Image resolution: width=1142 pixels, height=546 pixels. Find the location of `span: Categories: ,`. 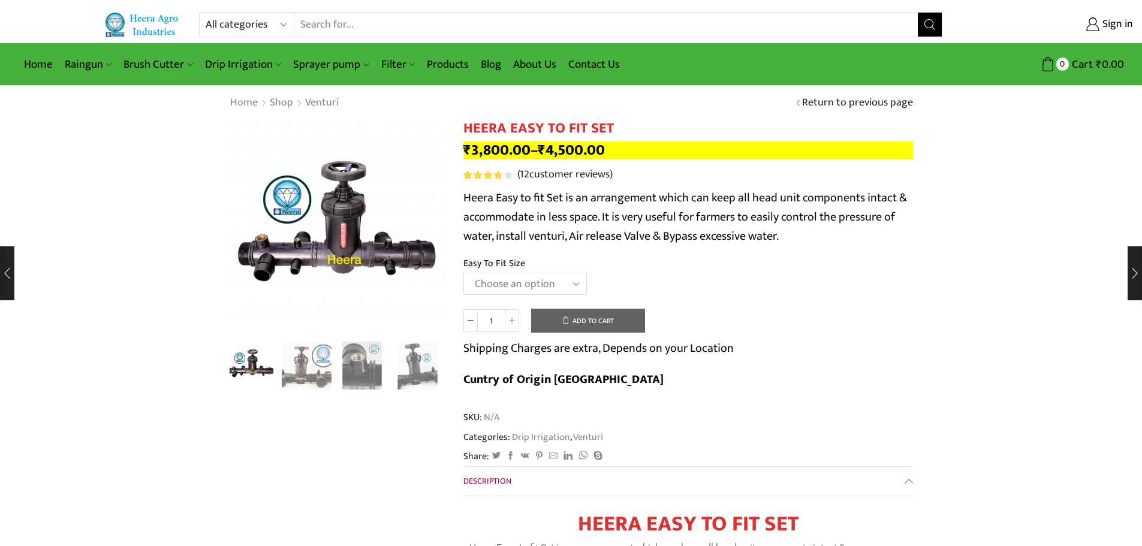

span: Categories: , is located at coordinates (533, 437).